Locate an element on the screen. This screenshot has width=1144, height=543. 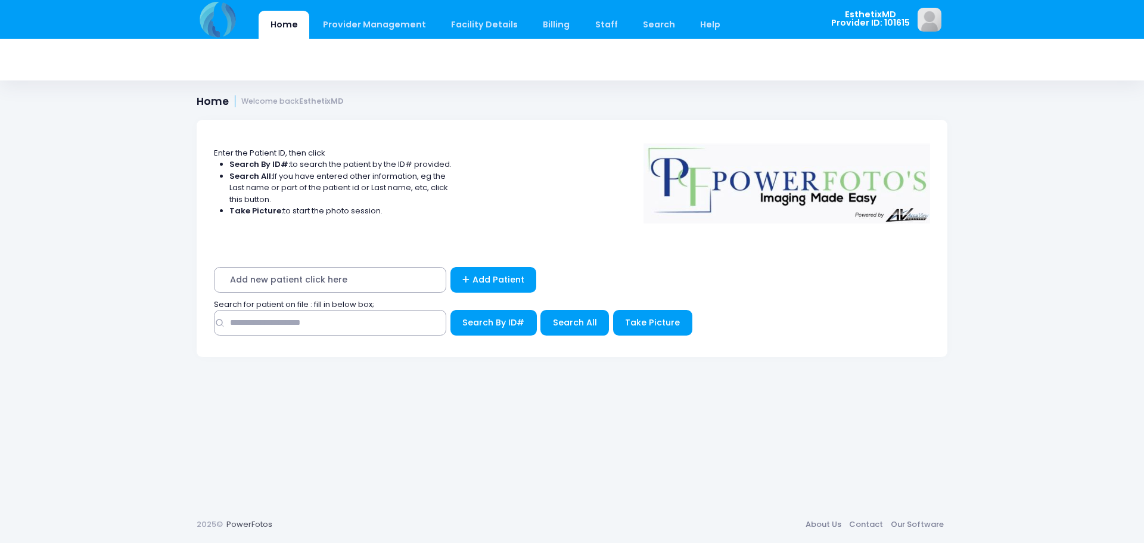
a: Add Patient is located at coordinates (494, 280).